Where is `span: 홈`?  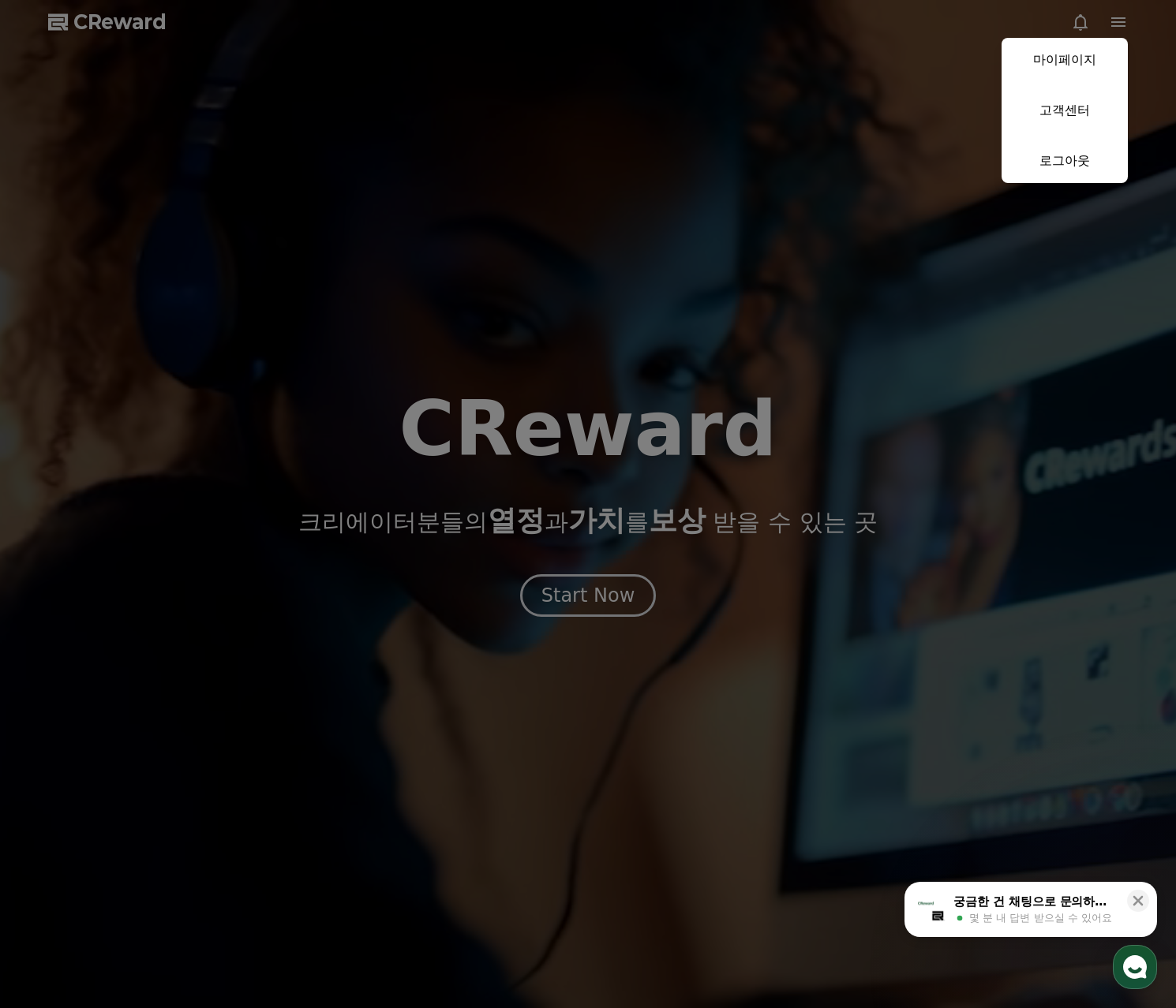
span: 홈 is located at coordinates (54, 530).